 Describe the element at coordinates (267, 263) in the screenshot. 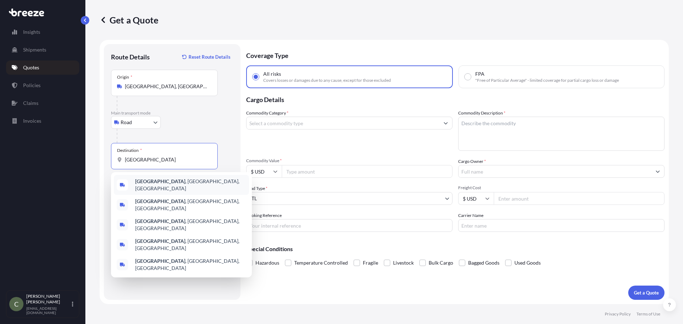

I see `span: Hazardous` at that location.